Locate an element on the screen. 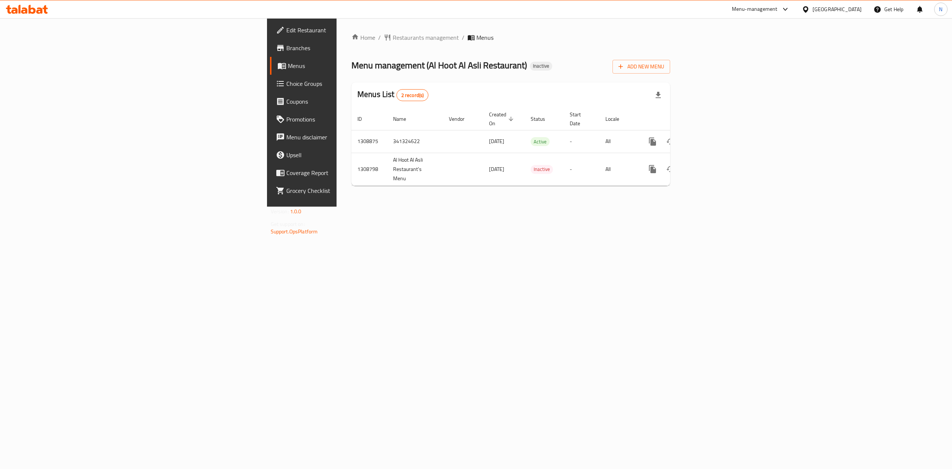 Image resolution: width=952 pixels, height=469 pixels. a: Choice Groups is located at coordinates (348, 84).